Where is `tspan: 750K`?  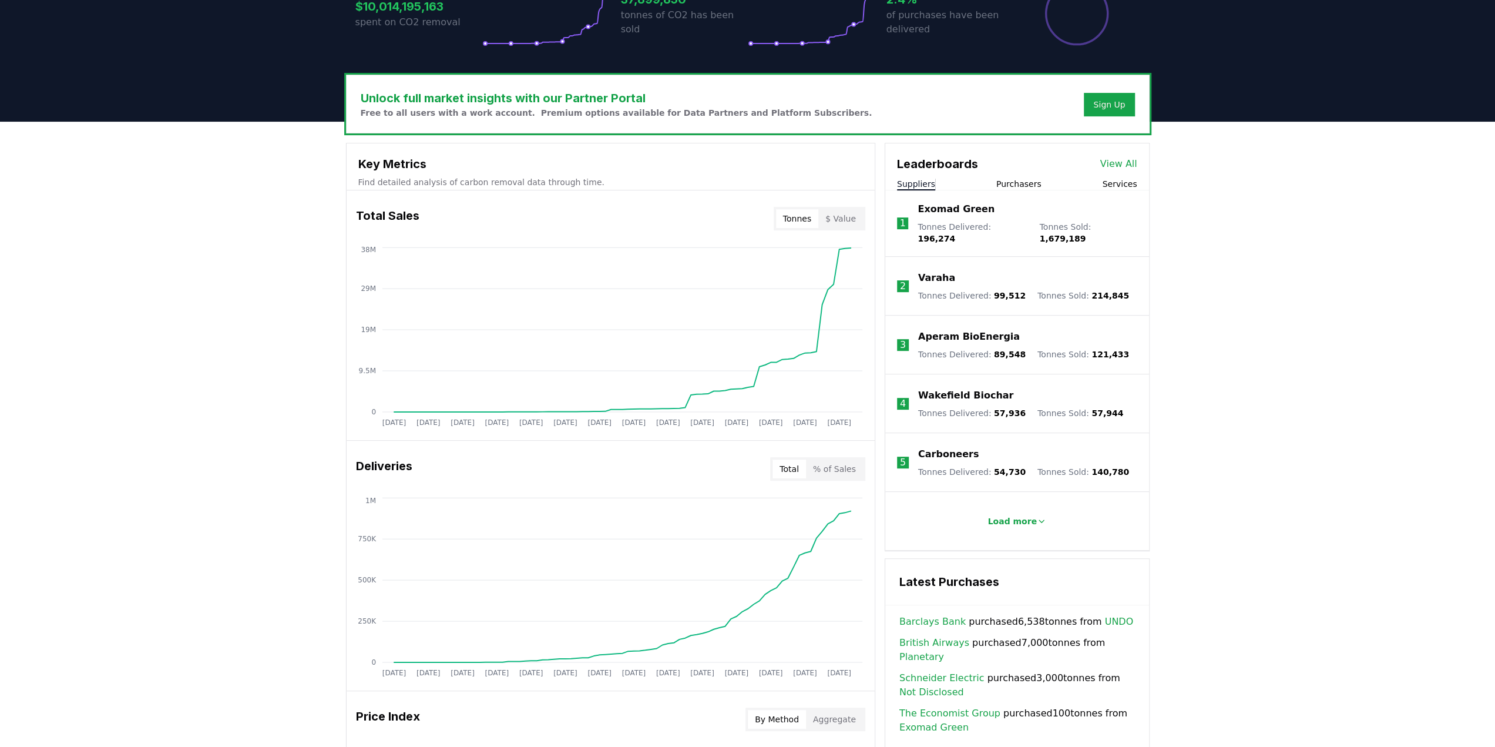 tspan: 750K is located at coordinates (367, 539).